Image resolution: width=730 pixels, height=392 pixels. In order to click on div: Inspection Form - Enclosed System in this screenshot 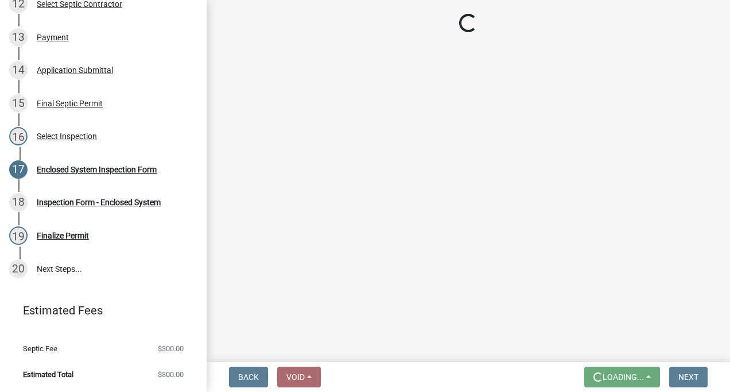, I will do `click(99, 202)`.